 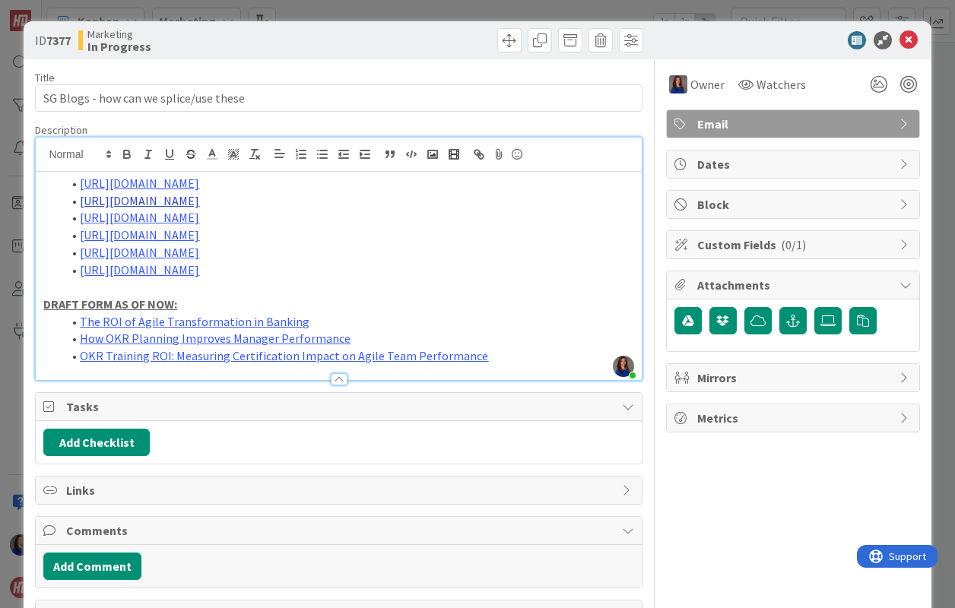 What do you see at coordinates (340, 531) in the screenshot?
I see `span: Comments` at bounding box center [340, 531].